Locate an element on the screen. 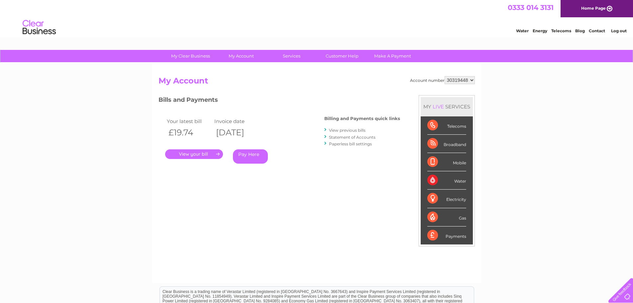  a: Customer Help is located at coordinates (342, 56).